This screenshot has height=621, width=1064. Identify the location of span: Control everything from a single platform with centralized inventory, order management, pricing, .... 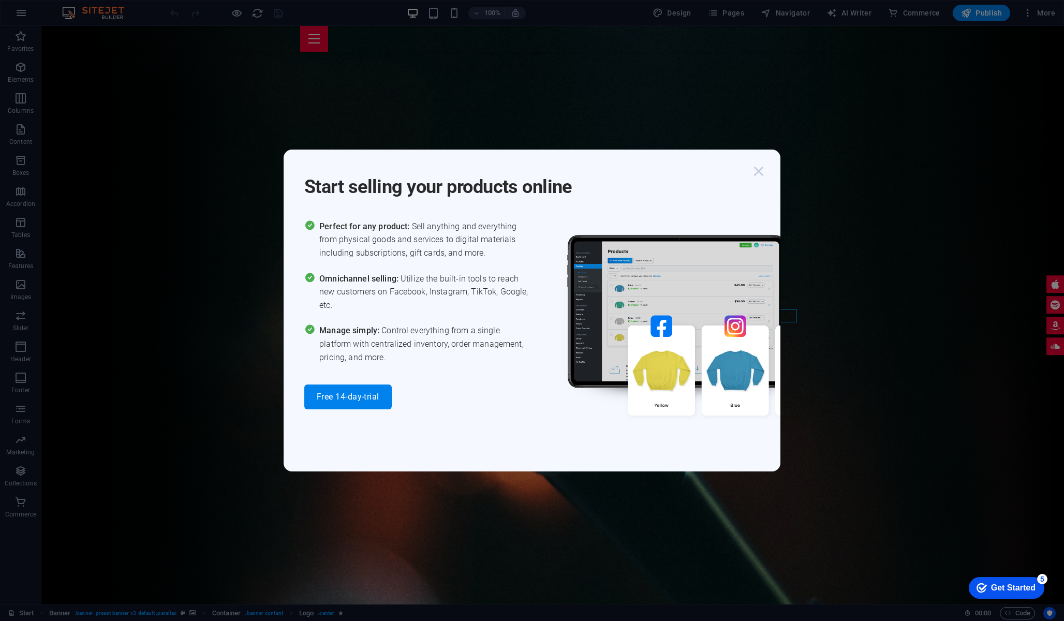
(425, 344).